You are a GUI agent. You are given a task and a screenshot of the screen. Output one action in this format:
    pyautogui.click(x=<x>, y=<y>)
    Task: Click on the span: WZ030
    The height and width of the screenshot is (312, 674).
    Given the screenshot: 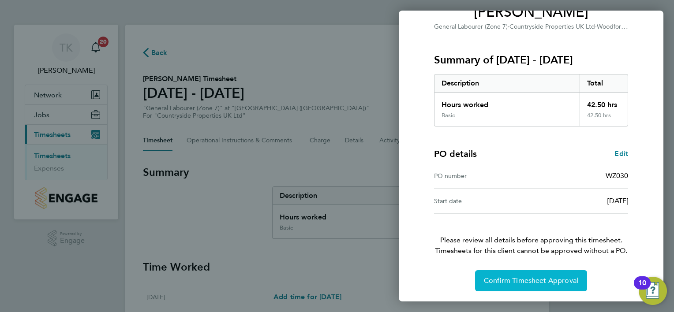 What is the action you would take?
    pyautogui.click(x=617, y=176)
    